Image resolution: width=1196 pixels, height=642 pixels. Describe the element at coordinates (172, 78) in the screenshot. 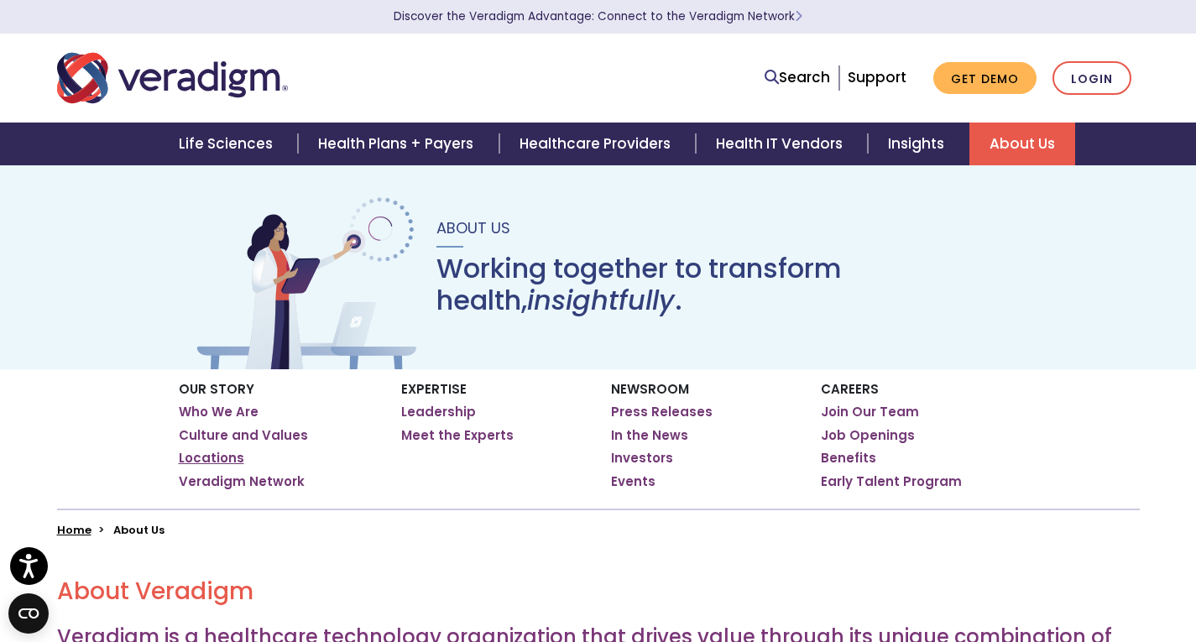

I see `img: Veradigm logo` at that location.